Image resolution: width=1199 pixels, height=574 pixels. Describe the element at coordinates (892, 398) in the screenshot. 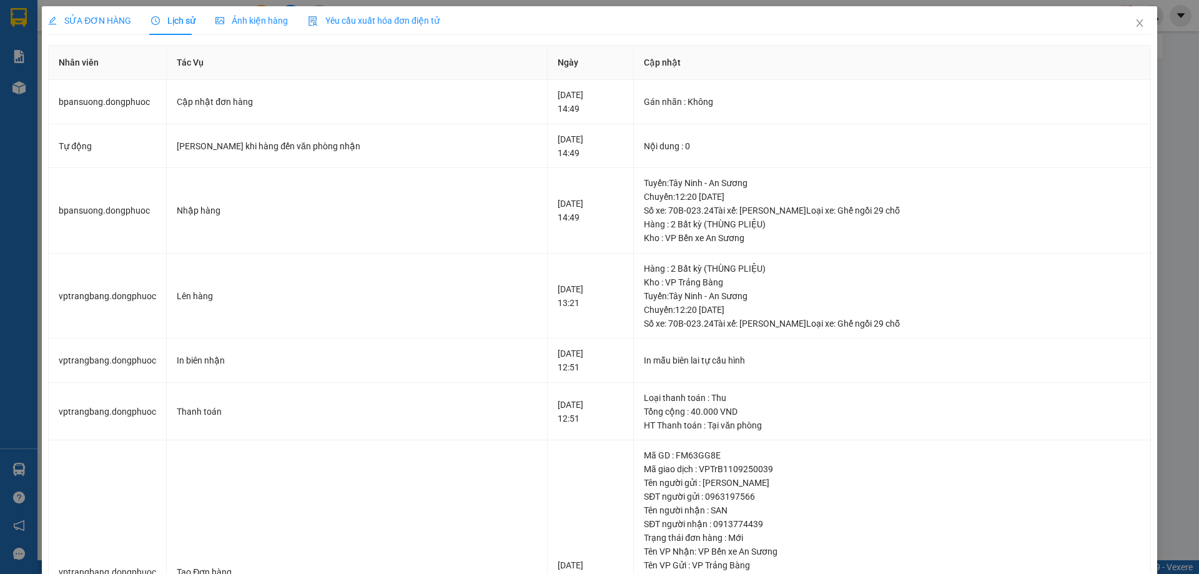

I see `div: Loại thanh toán : Thu` at that location.